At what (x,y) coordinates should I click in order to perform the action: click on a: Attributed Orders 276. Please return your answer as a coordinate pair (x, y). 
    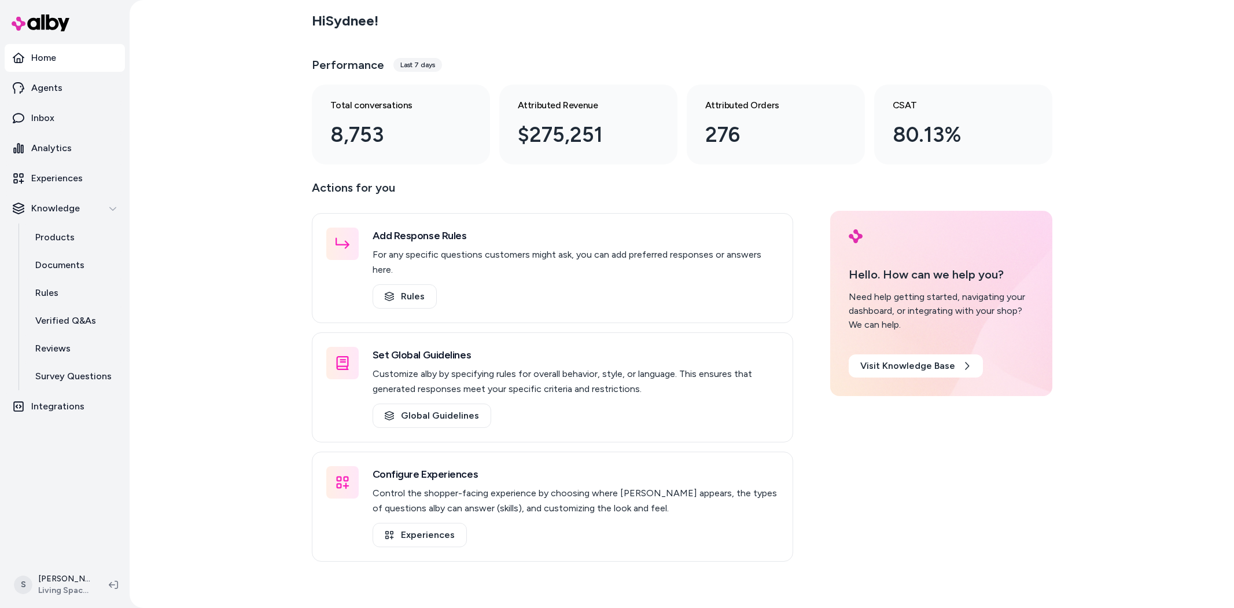
    Looking at the image, I should click on (776, 124).